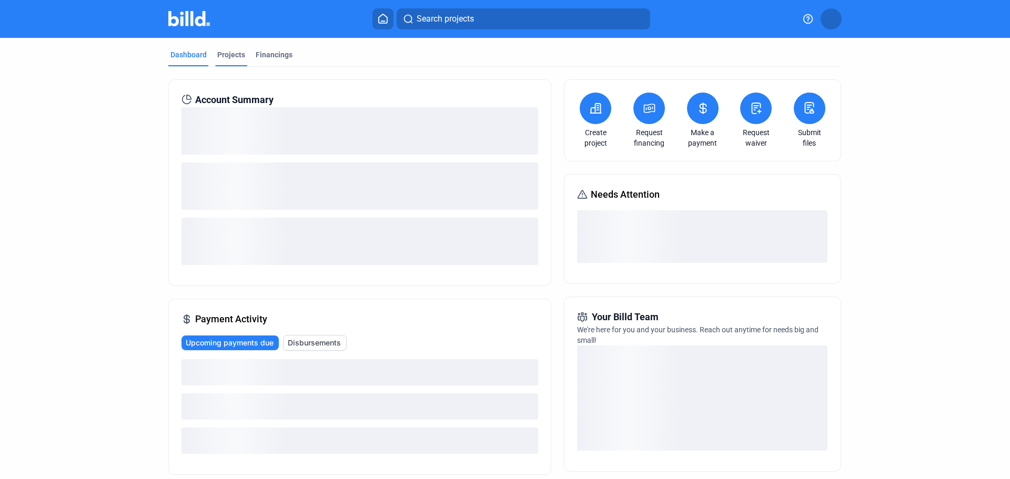 Image resolution: width=1010 pixels, height=479 pixels. What do you see at coordinates (231, 319) in the screenshot?
I see `span: Payment Activity` at bounding box center [231, 319].